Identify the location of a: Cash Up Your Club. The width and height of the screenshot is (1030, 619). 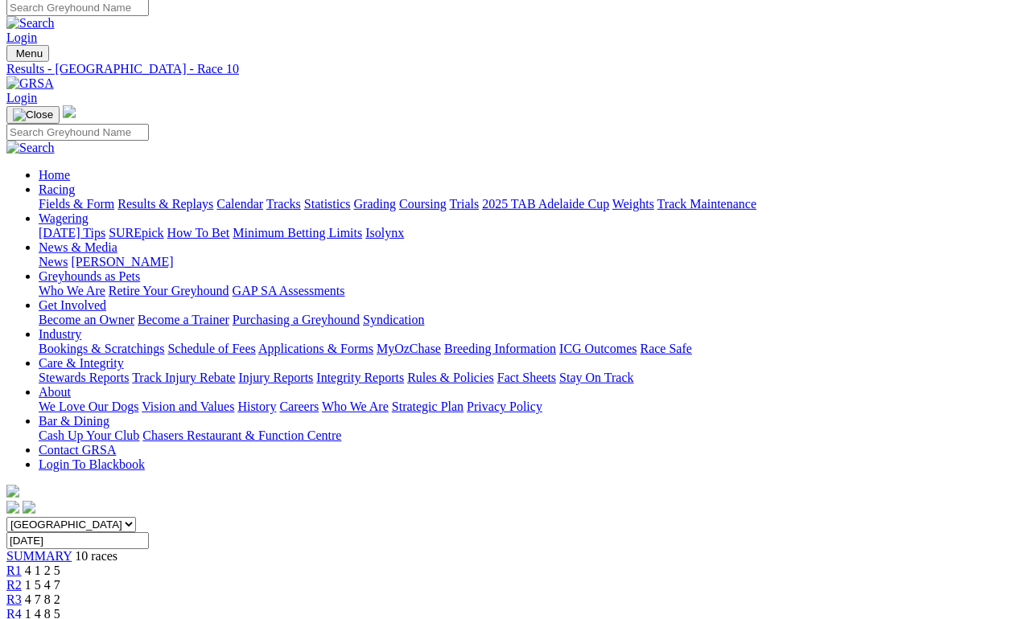
(88, 435).